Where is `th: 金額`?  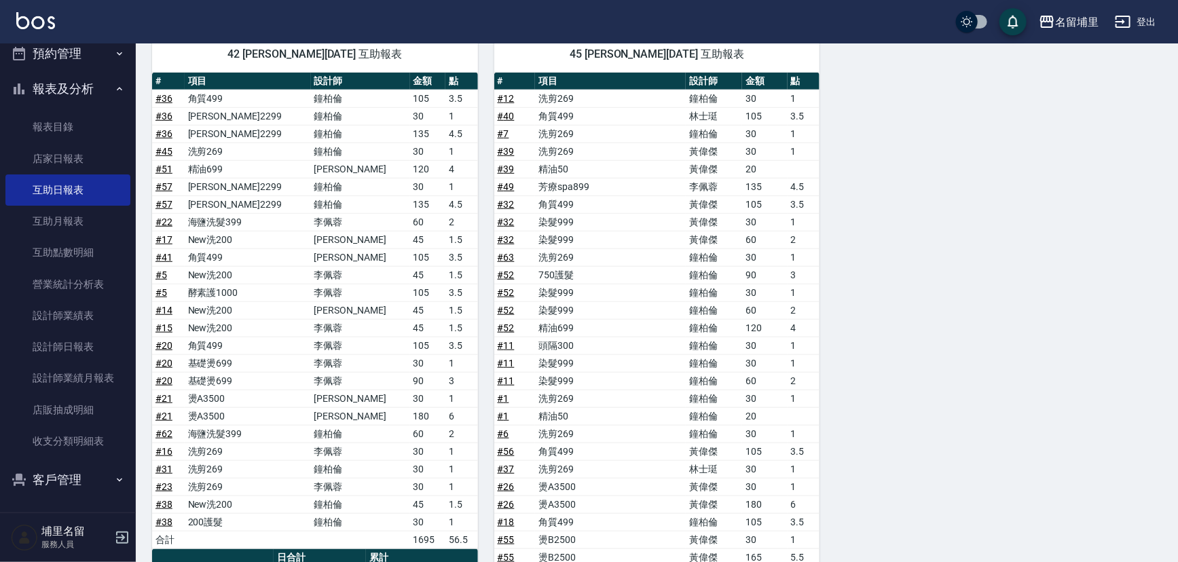 th: 金額 is located at coordinates (428, 81).